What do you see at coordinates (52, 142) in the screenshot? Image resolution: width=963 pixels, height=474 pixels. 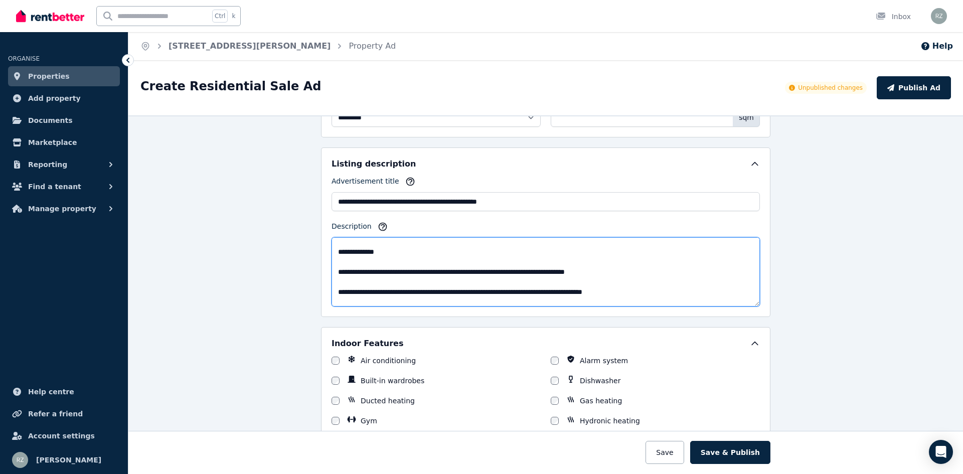 I see `span: Marketplace` at bounding box center [52, 142].